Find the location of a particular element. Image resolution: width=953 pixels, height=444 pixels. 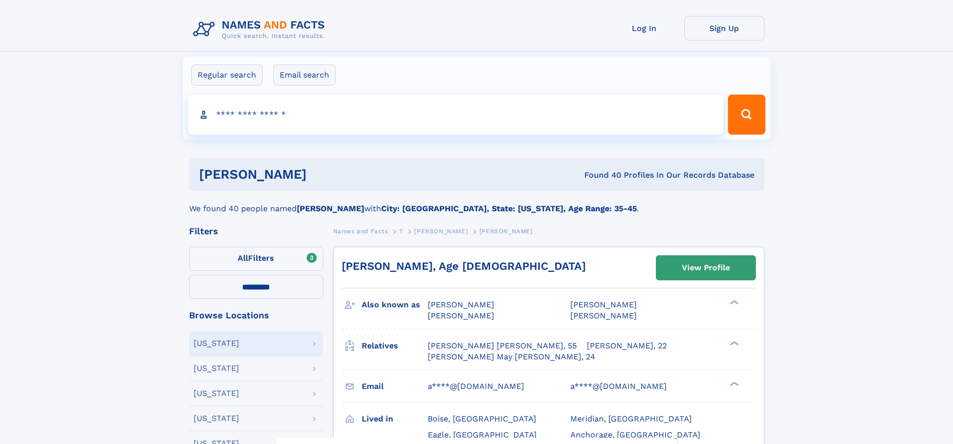

input: search input is located at coordinates (456, 115).